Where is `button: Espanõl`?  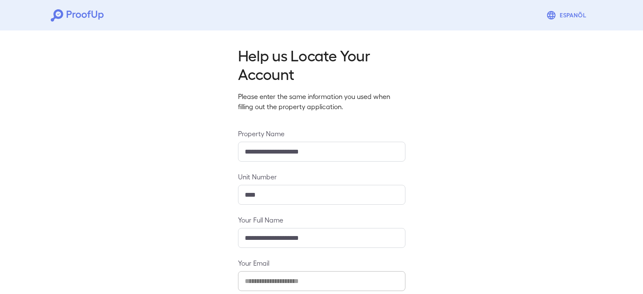
button: Espanõl is located at coordinates (567, 15).